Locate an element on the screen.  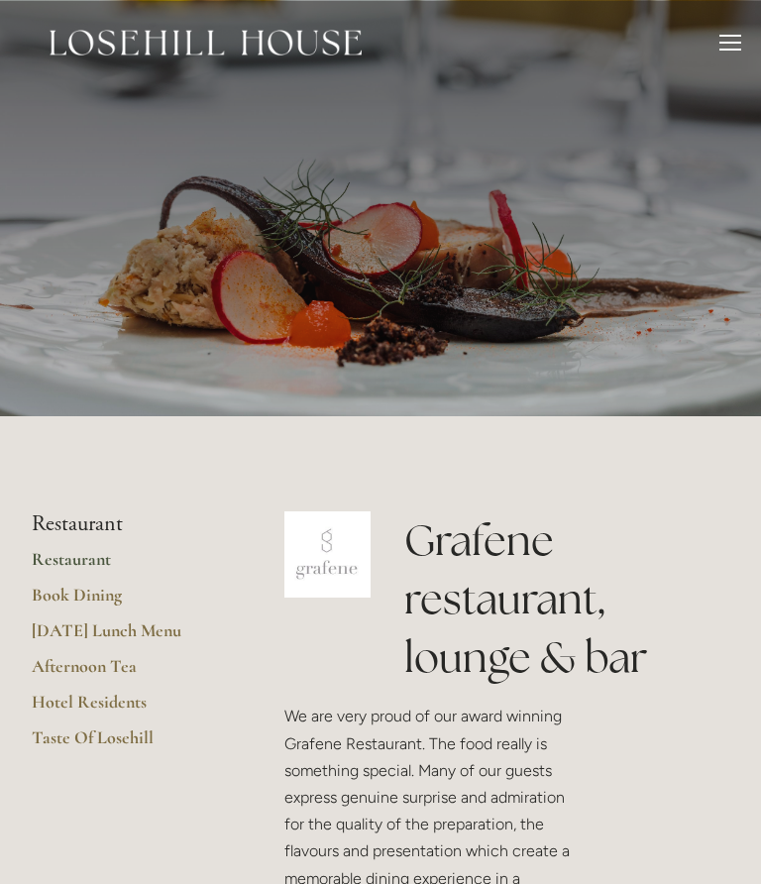
img: Losehill House is located at coordinates (205, 43).